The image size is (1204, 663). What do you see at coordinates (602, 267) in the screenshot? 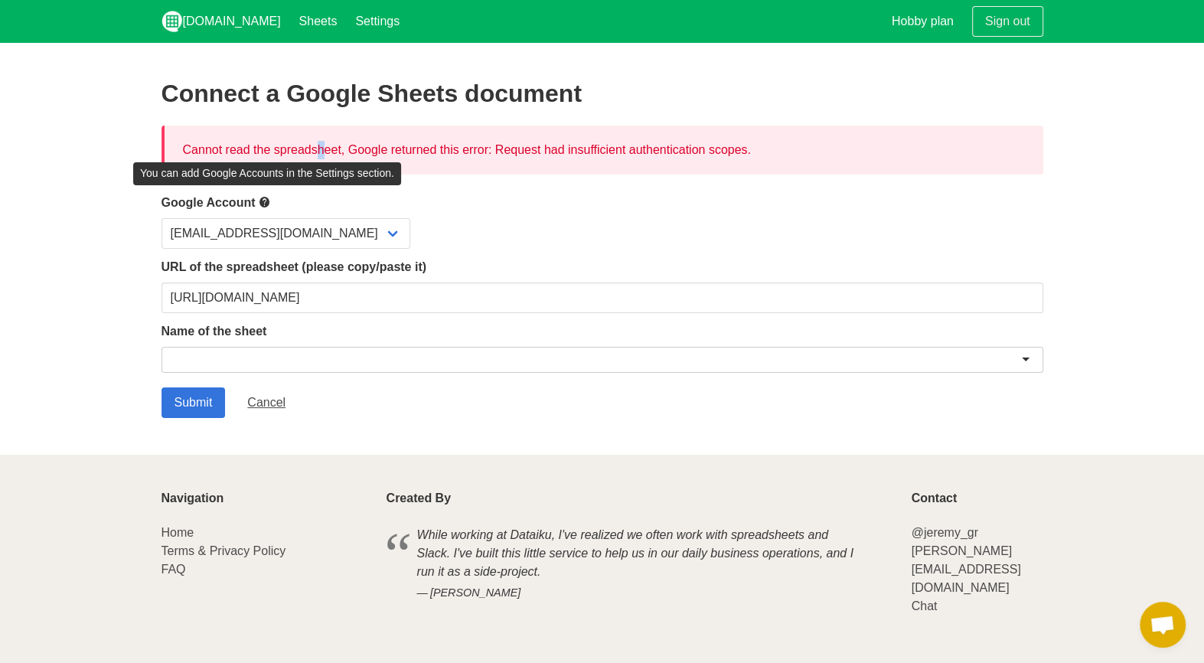
I see `label: URL of the spreadsheet (please copy/paste it)` at bounding box center [602, 267].